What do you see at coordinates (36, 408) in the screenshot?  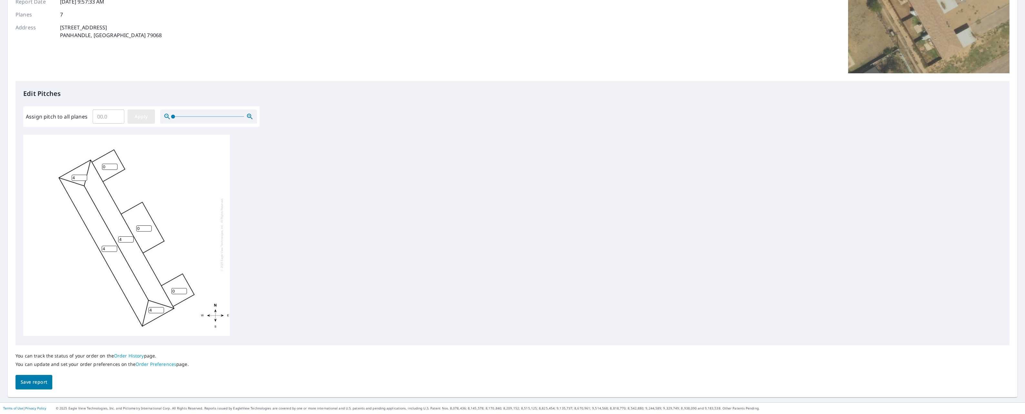 I see `a: Privacy Policy` at bounding box center [36, 408].